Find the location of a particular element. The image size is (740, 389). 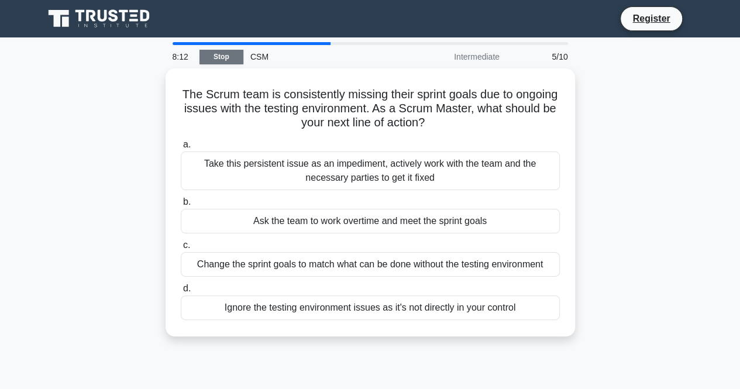

div: CSM is located at coordinates (324, 57).